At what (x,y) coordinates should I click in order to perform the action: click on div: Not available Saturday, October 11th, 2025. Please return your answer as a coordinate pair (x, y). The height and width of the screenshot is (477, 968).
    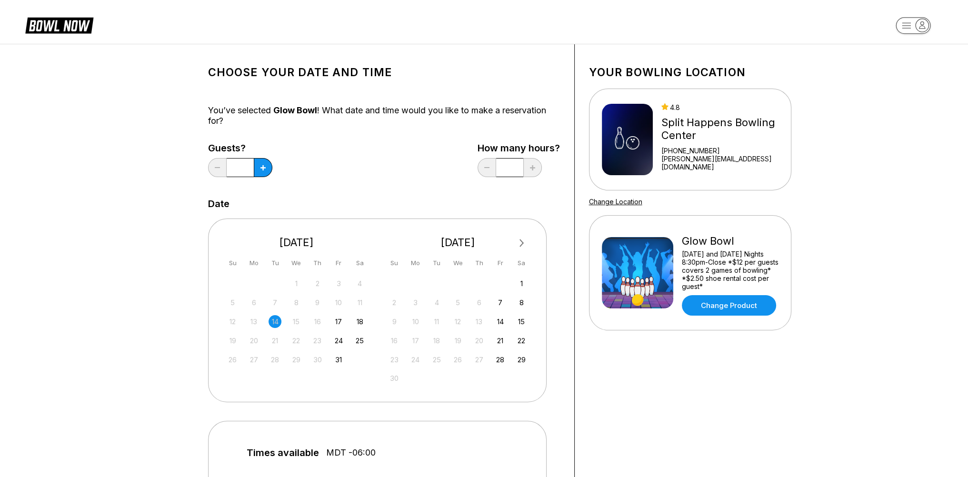
    Looking at the image, I should click on (359, 302).